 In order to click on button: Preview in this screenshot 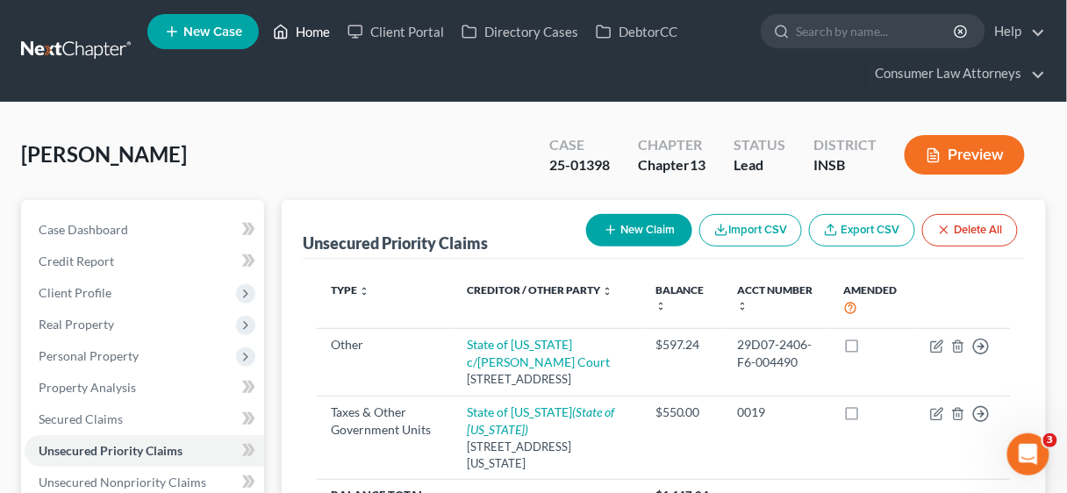, I will do `click(964, 154)`.